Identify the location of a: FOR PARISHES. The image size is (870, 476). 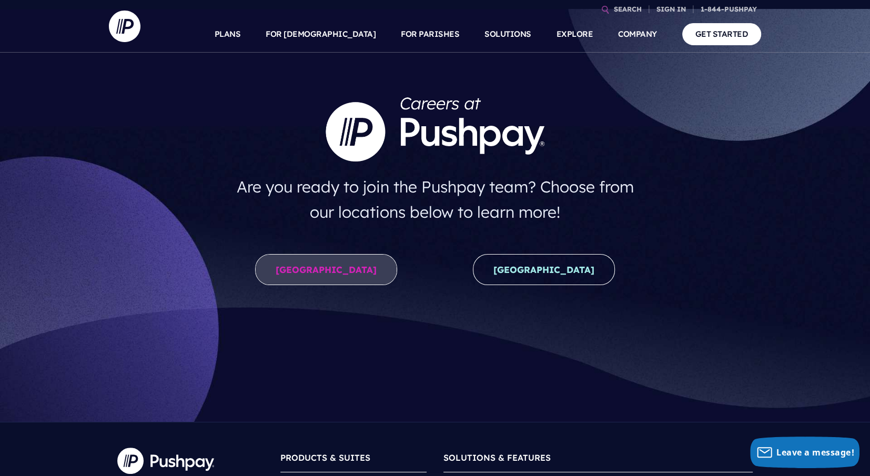
(430, 34).